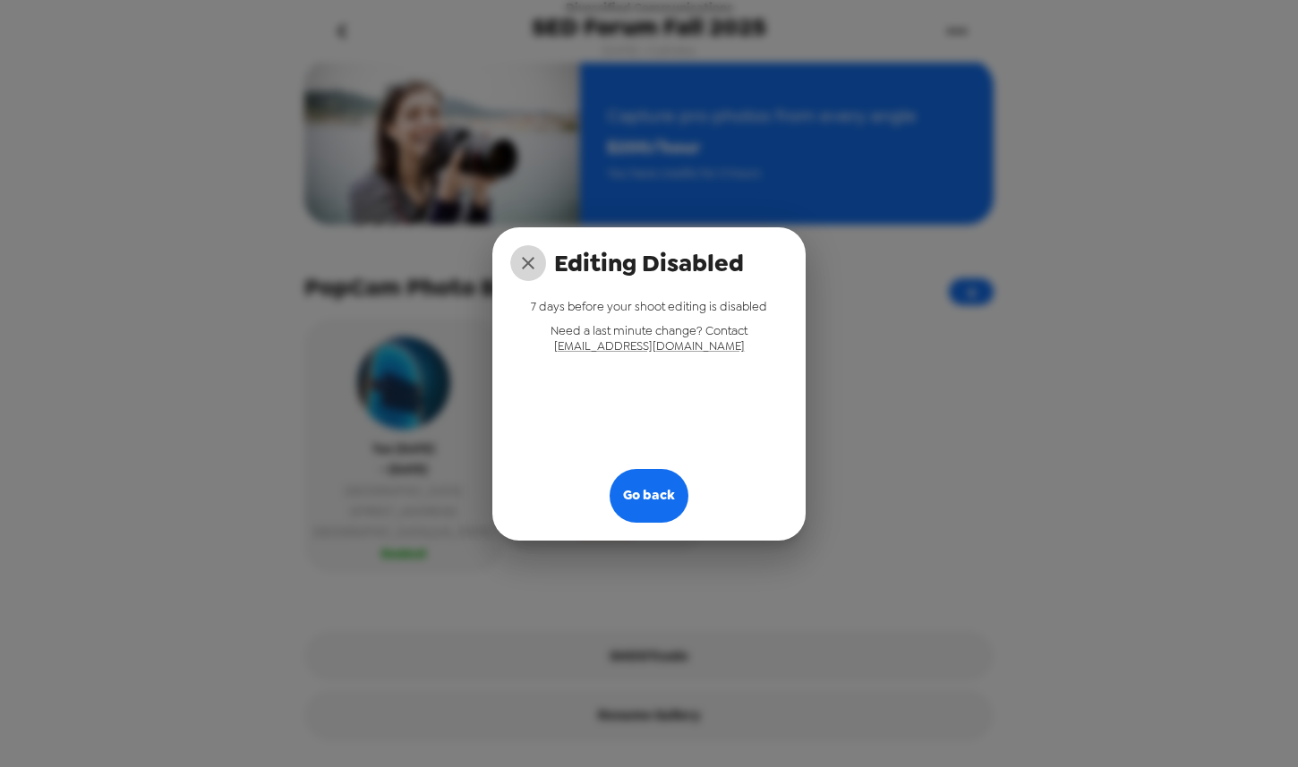 The height and width of the screenshot is (767, 1298). Describe the element at coordinates (649, 496) in the screenshot. I see `button: Go back` at that location.